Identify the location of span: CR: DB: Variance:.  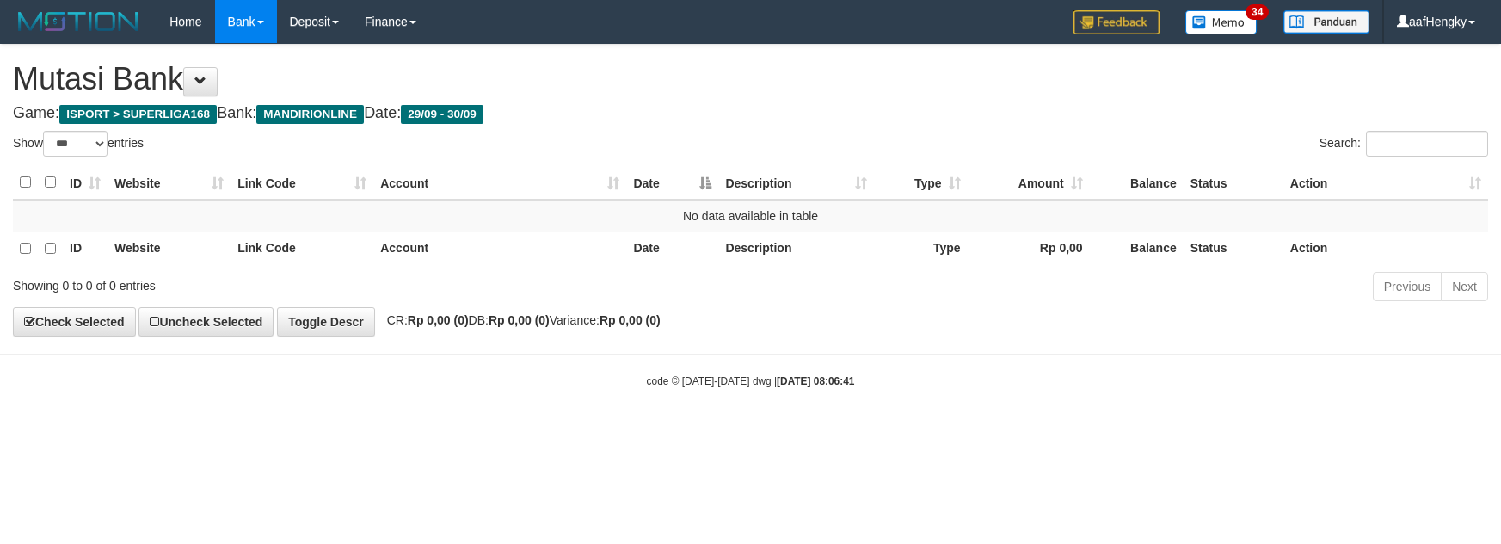
(520, 320).